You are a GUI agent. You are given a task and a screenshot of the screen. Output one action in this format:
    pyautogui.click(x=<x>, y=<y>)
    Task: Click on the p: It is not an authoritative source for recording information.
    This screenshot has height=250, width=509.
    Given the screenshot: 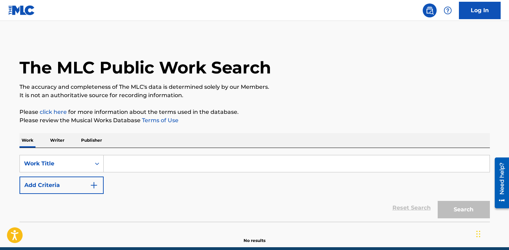 What is the action you would take?
    pyautogui.click(x=255, y=95)
    